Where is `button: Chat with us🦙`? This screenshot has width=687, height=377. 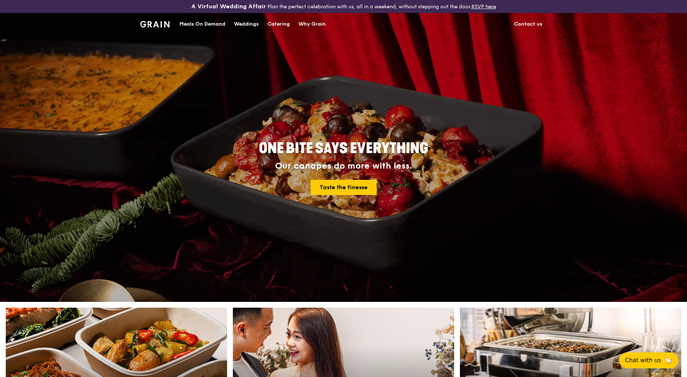
button: Chat with us🦙 is located at coordinates (649, 360).